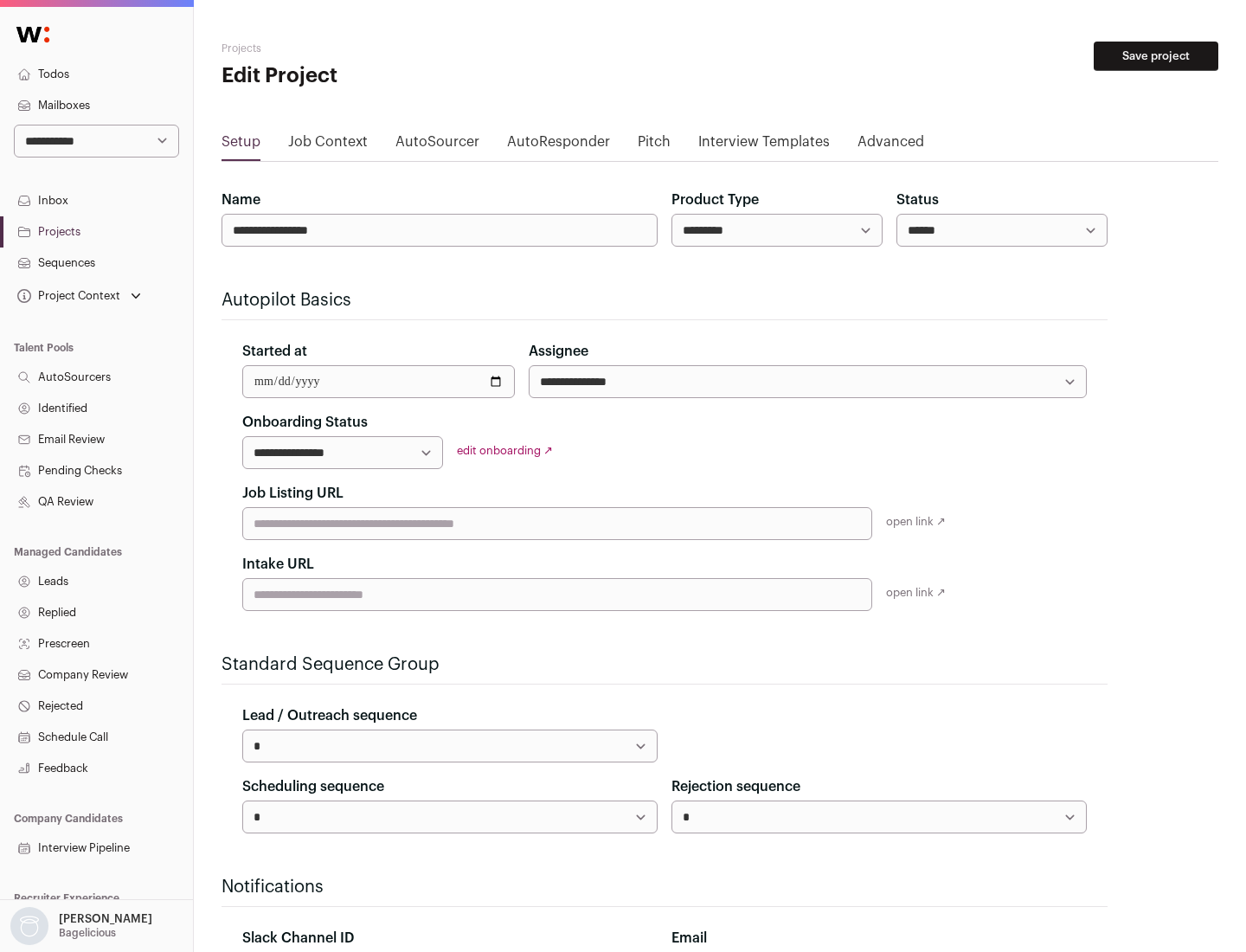 This screenshot has width=1246, height=952. Describe the element at coordinates (665, 665) in the screenshot. I see `h2: Standard Sequence Group` at that location.